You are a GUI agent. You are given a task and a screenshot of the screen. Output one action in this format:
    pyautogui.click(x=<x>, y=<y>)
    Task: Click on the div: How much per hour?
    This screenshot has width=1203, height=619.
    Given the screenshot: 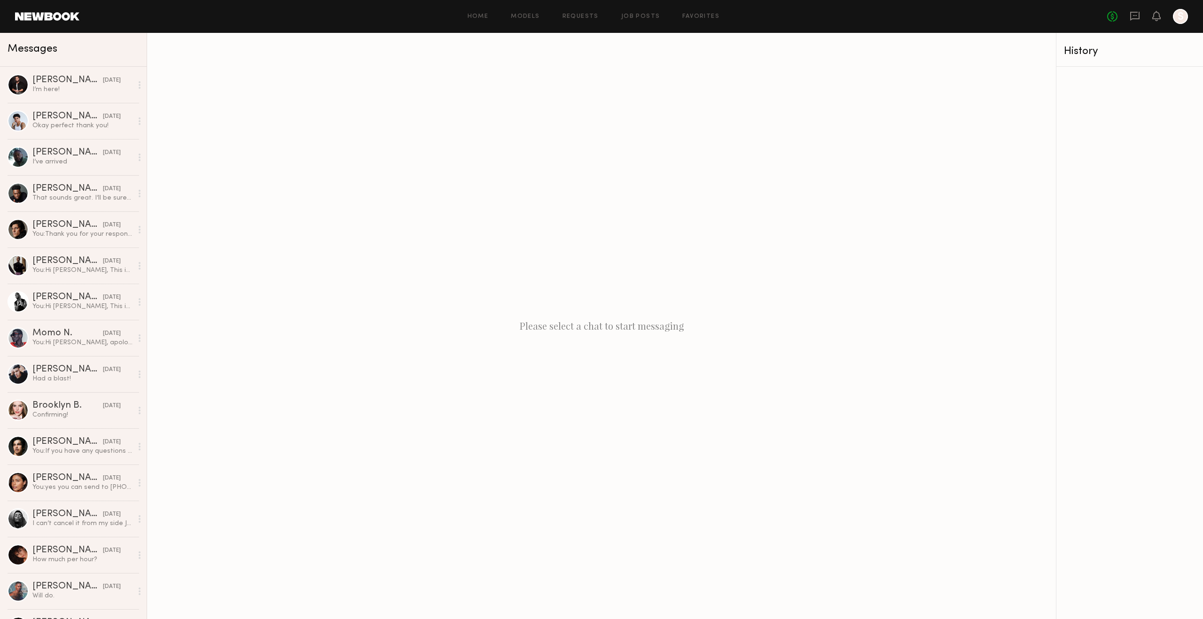 What is the action you would take?
    pyautogui.click(x=82, y=560)
    